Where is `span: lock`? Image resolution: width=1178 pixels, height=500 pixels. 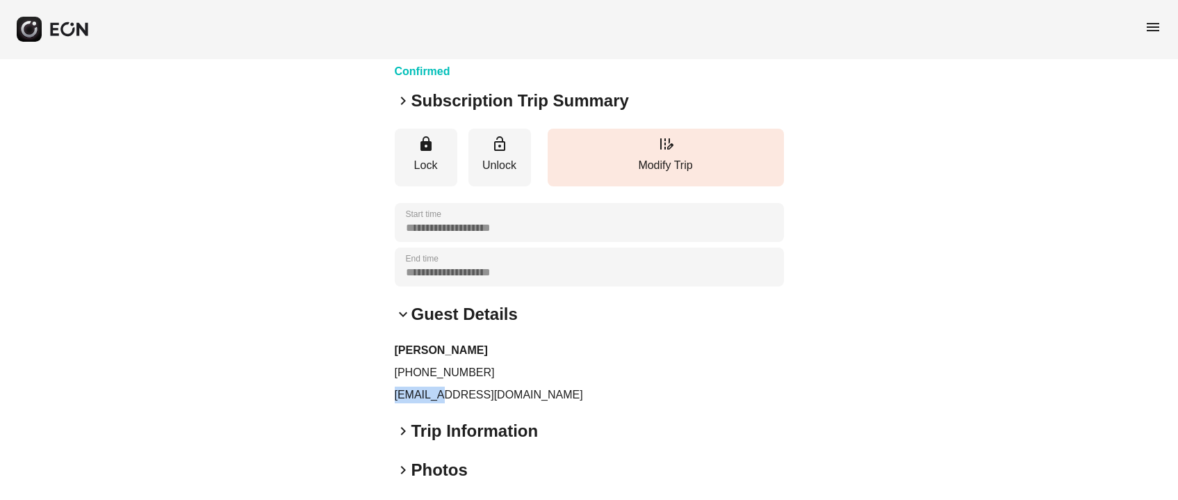 span: lock is located at coordinates (426, 144).